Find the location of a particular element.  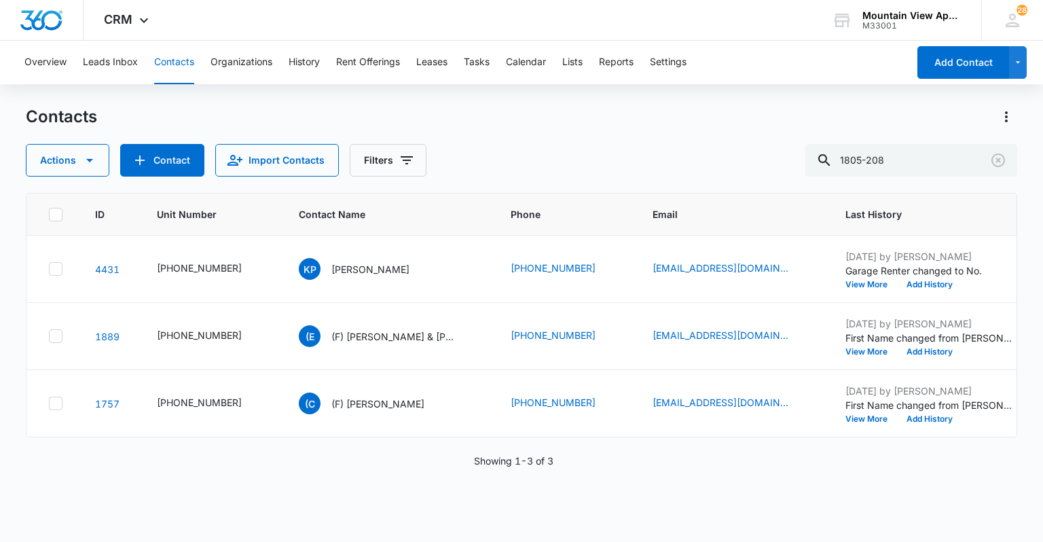

div: Email - uptonc@gmail.com - Select to Edit Field is located at coordinates (733, 403).